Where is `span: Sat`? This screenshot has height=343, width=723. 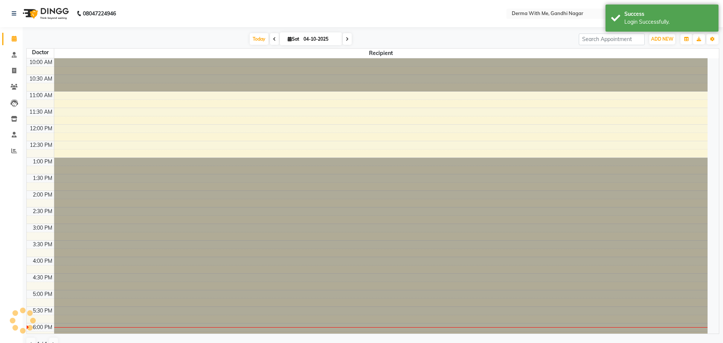 span: Sat is located at coordinates (293, 39).